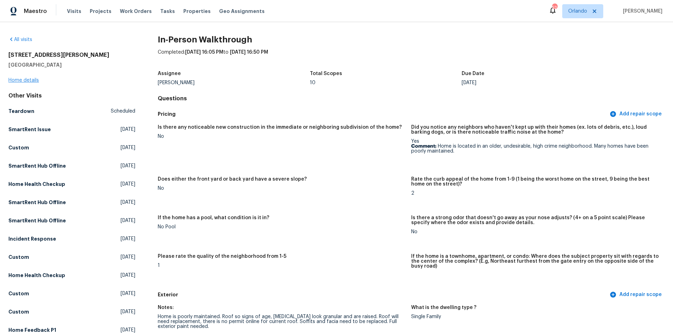  Describe the element at coordinates (444, 308) in the screenshot. I see `h5: What is the dwelling type ?` at that location.